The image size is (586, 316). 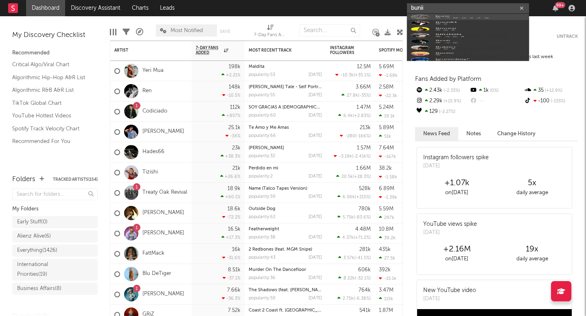 I want to click on div: -15.1k, so click(x=387, y=279).